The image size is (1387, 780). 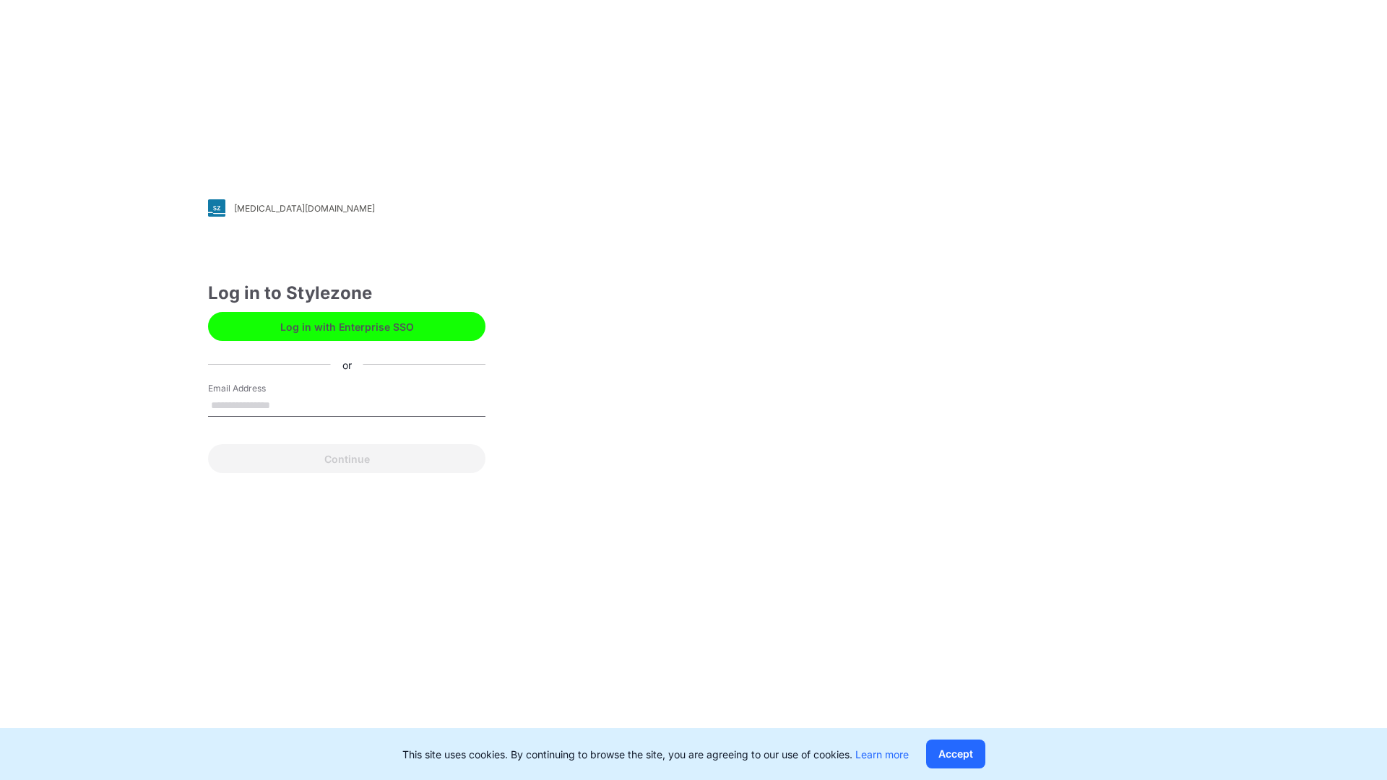 I want to click on div: Log in to Stylezone, so click(x=347, y=293).